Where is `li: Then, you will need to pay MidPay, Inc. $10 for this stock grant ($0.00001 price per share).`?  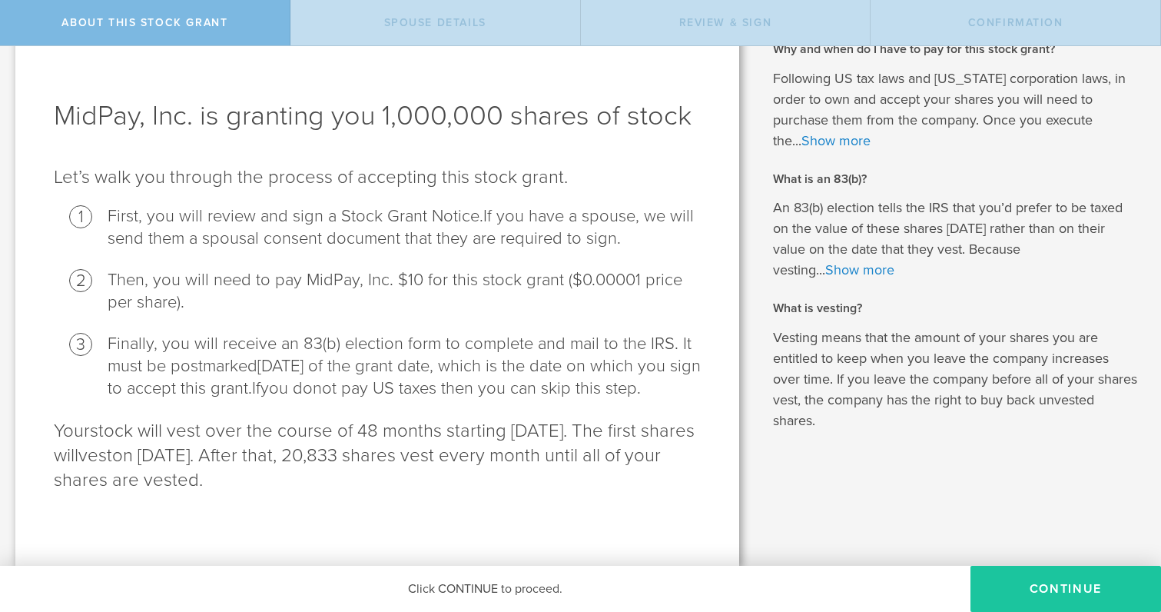 li: Then, you will need to pay MidPay, Inc. $10 for this stock grant ($0.00001 price per share). is located at coordinates (404, 291).